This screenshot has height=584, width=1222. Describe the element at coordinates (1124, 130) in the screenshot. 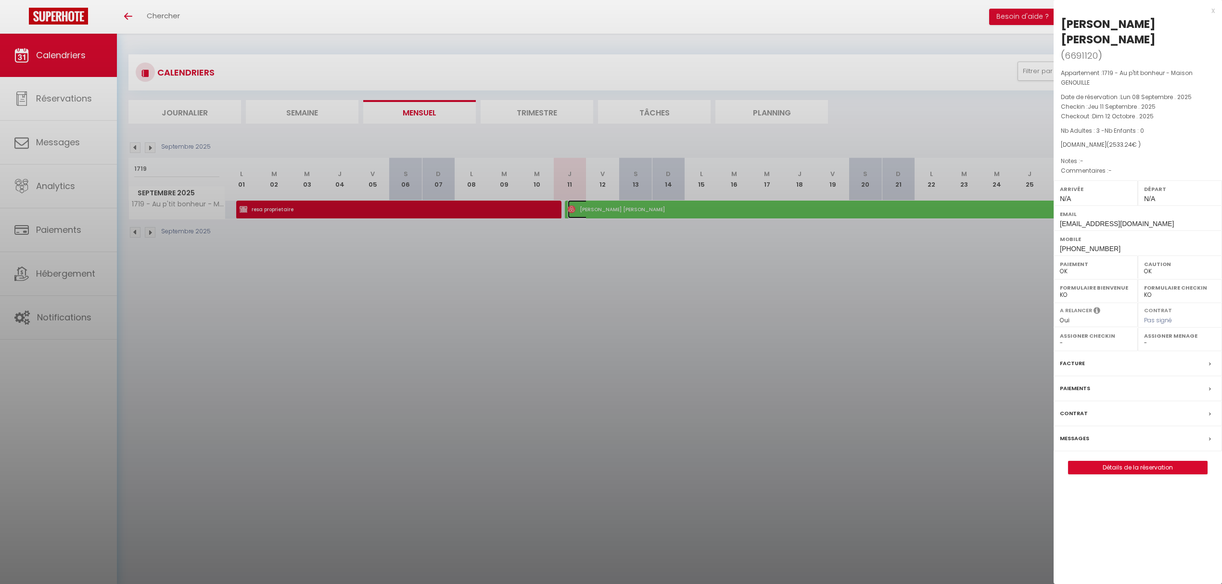

I see `span: Nb Enfants : 0` at that location.